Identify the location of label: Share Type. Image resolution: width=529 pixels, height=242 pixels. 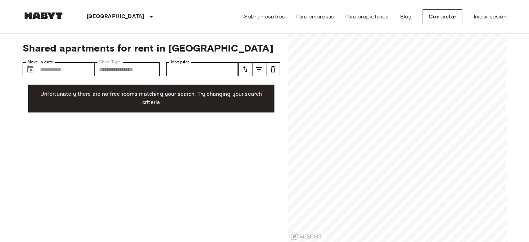
(110, 62).